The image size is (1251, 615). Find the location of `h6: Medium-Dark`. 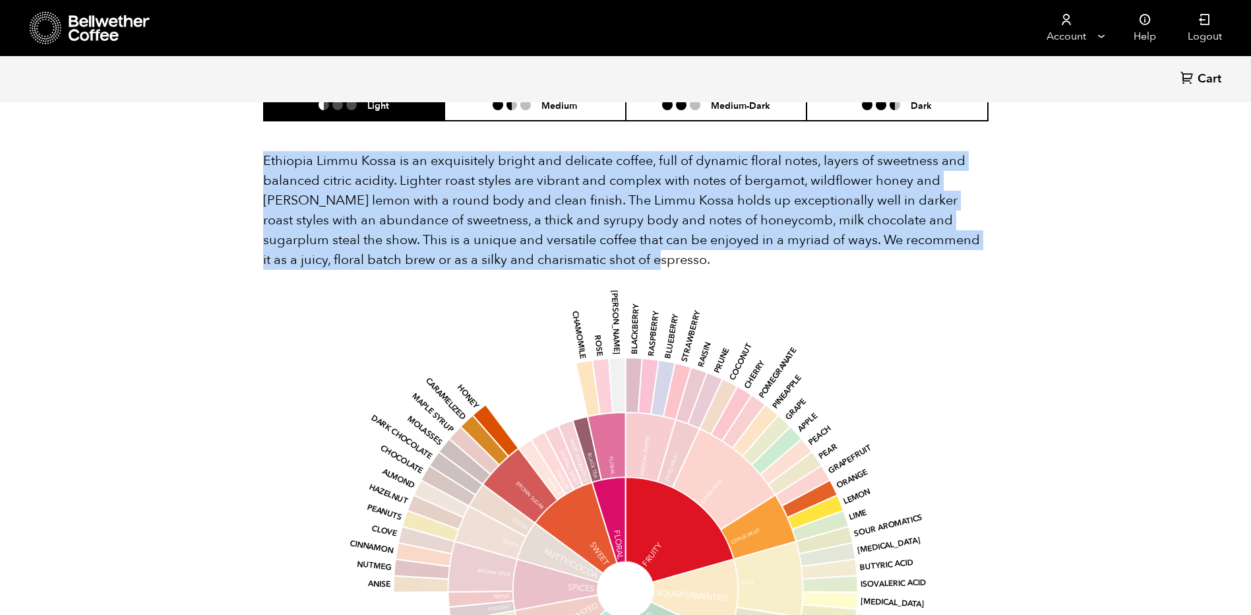

h6: Medium-Dark is located at coordinates (741, 105).